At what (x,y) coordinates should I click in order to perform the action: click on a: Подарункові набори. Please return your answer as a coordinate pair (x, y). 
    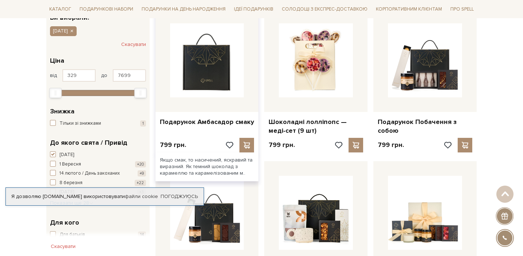
    Looking at the image, I should click on (106, 9).